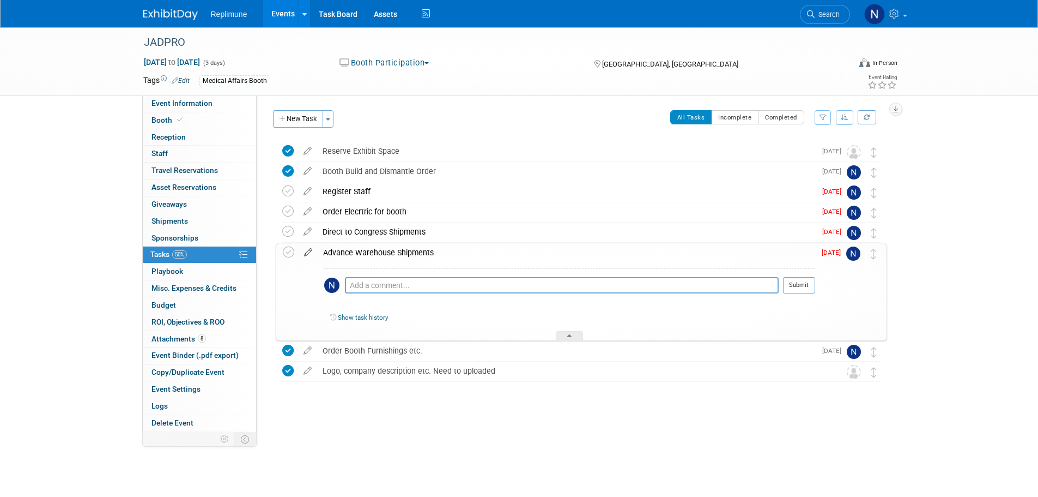 Image resolution: width=1038 pixels, height=497 pixels. What do you see at coordinates (867, 117) in the screenshot?
I see `a: Refresh` at bounding box center [867, 117].